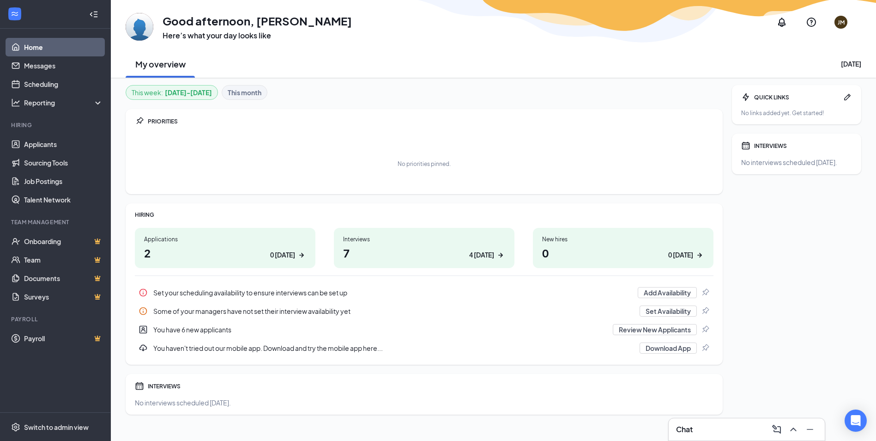 The width and height of the screenshot is (876, 441). Describe the element at coordinates (160, 64) in the screenshot. I see `h2: My overview` at that location.